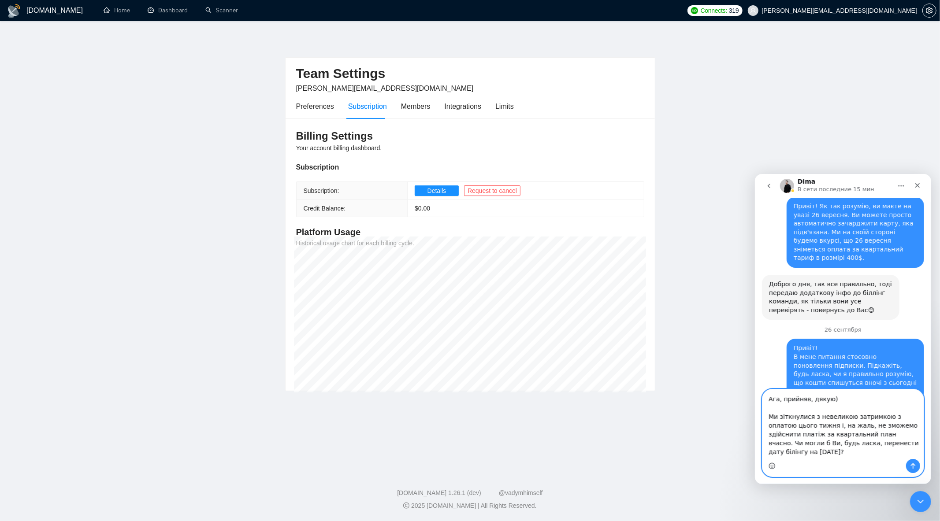  What do you see at coordinates (222, 10) in the screenshot?
I see `a: searchScanner` at bounding box center [222, 10].